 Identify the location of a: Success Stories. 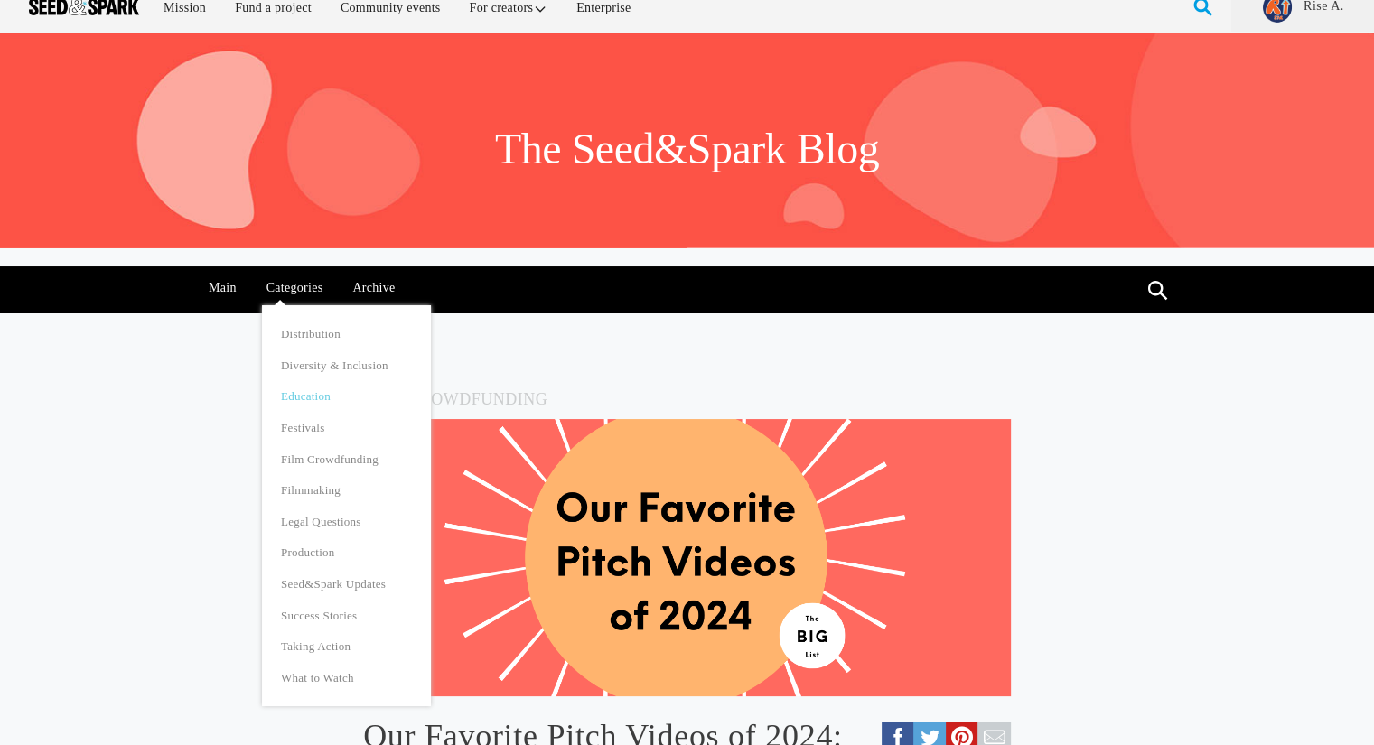
(346, 615).